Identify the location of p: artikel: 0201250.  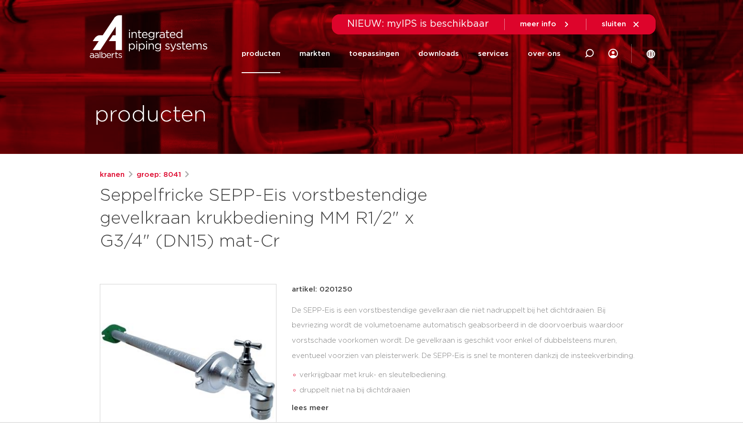
(322, 289).